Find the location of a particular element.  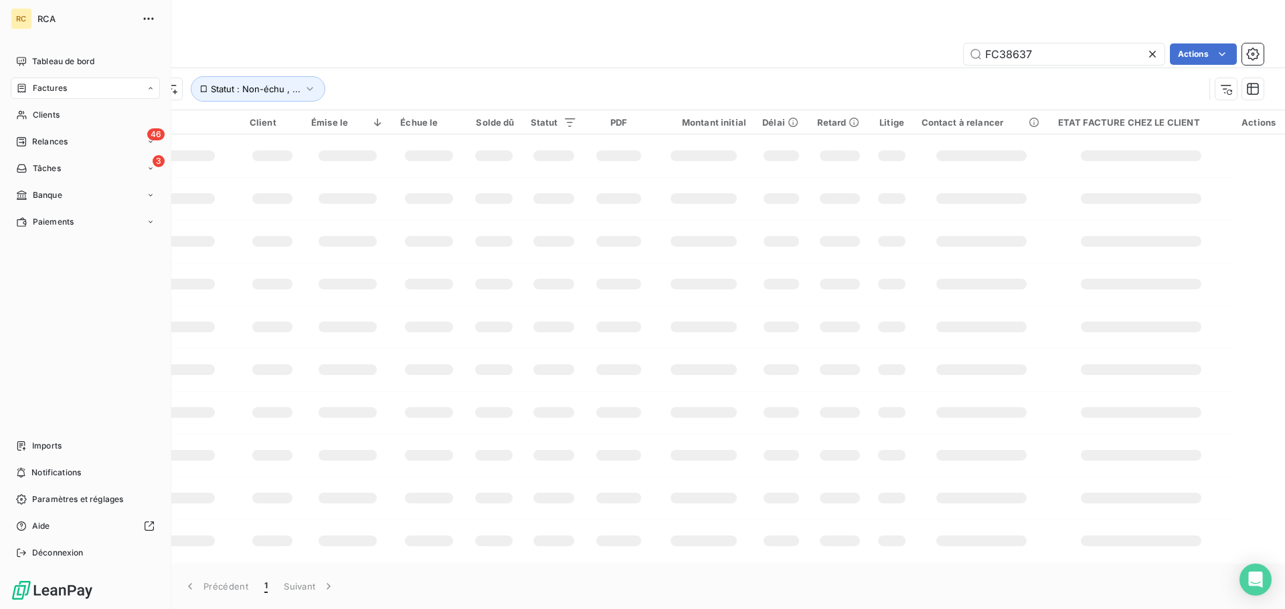

span: Factures is located at coordinates (50, 88).